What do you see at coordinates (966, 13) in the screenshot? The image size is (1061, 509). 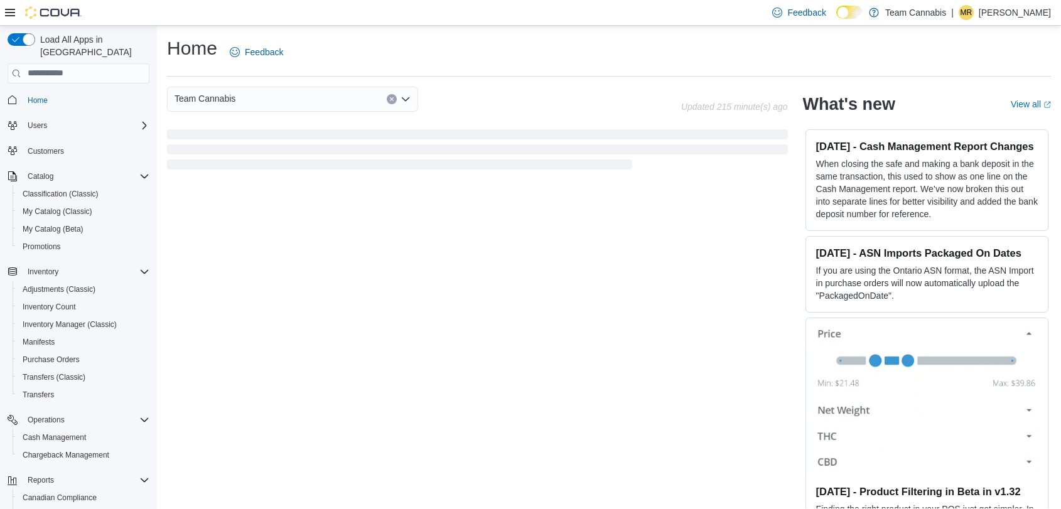 I see `span: MR` at bounding box center [966, 13].